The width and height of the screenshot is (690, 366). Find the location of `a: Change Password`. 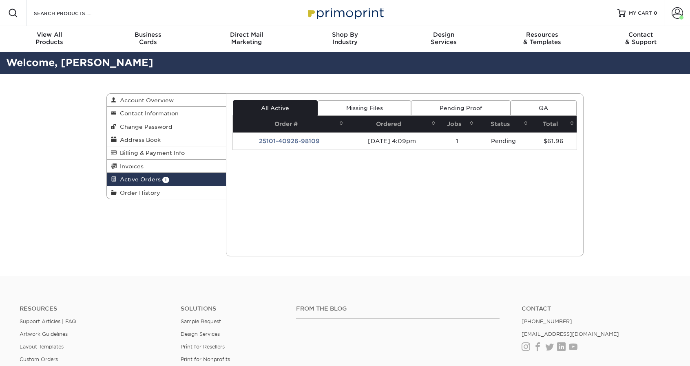

a: Change Password is located at coordinates (166, 127).